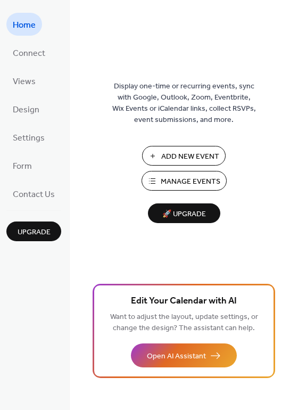 This screenshot has width=298, height=410. I want to click on span: Contact Us, so click(34, 194).